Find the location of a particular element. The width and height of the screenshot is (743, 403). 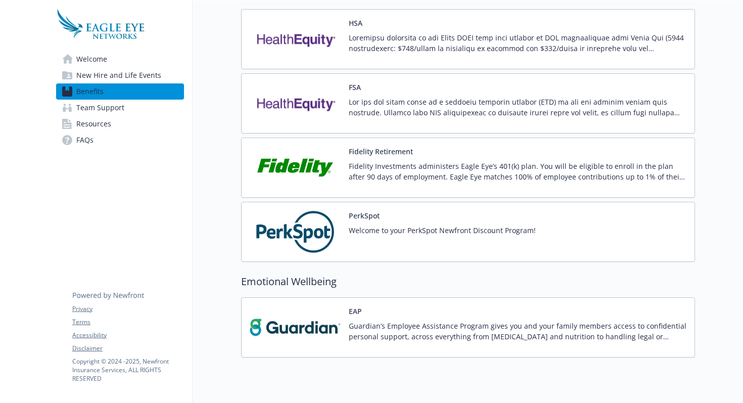

span: Benefits is located at coordinates (90, 92).